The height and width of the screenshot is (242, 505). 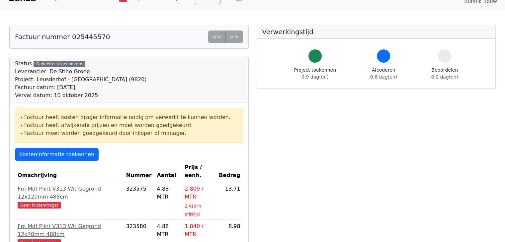 I want to click on a: Fm Mdf Plint V313 Wit Gegrond 12x120mm 488cmGeen kostendrager, so click(x=69, y=197).